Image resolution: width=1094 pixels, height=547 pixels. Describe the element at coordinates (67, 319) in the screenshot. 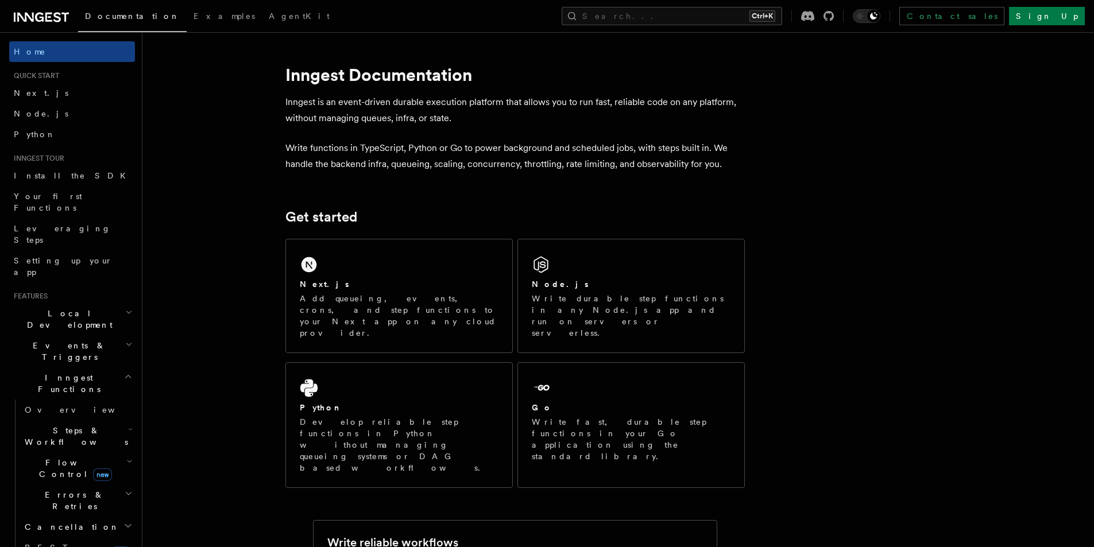

I see `span: Local Development` at that location.